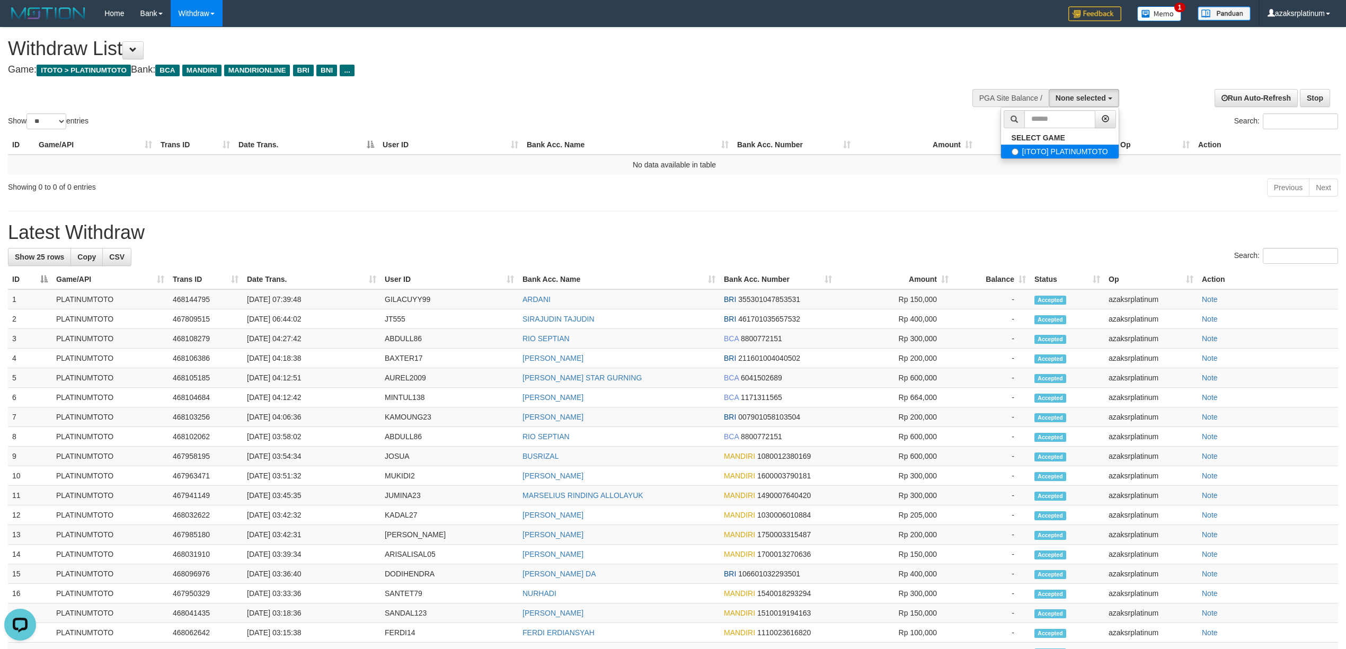  What do you see at coordinates (206, 554) in the screenshot?
I see `td: 468031910` at bounding box center [206, 554].